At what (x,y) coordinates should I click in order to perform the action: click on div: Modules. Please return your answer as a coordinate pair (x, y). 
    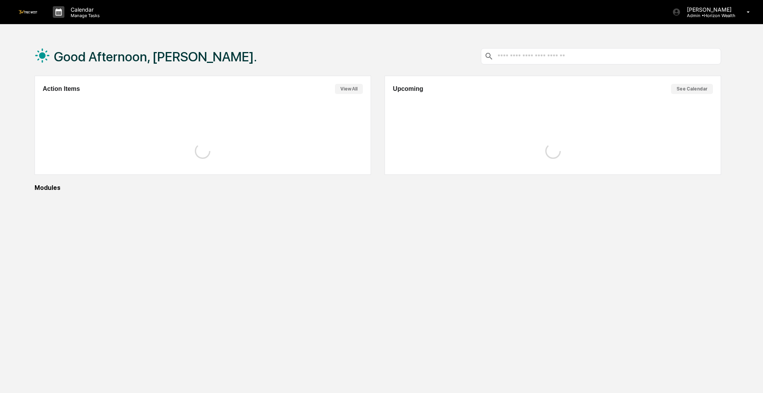
    Looking at the image, I should click on (377, 187).